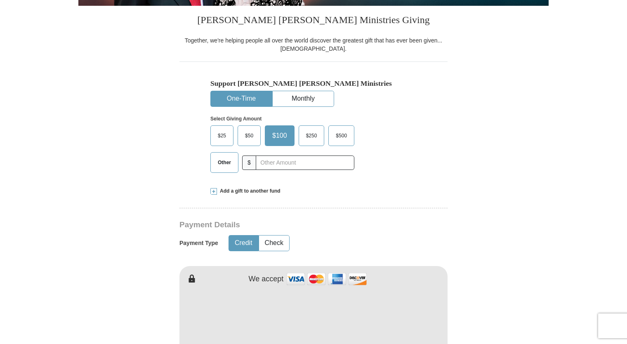 This screenshot has height=344, width=627. Describe the element at coordinates (305, 163) in the screenshot. I see `input: Other Amount` at that location.